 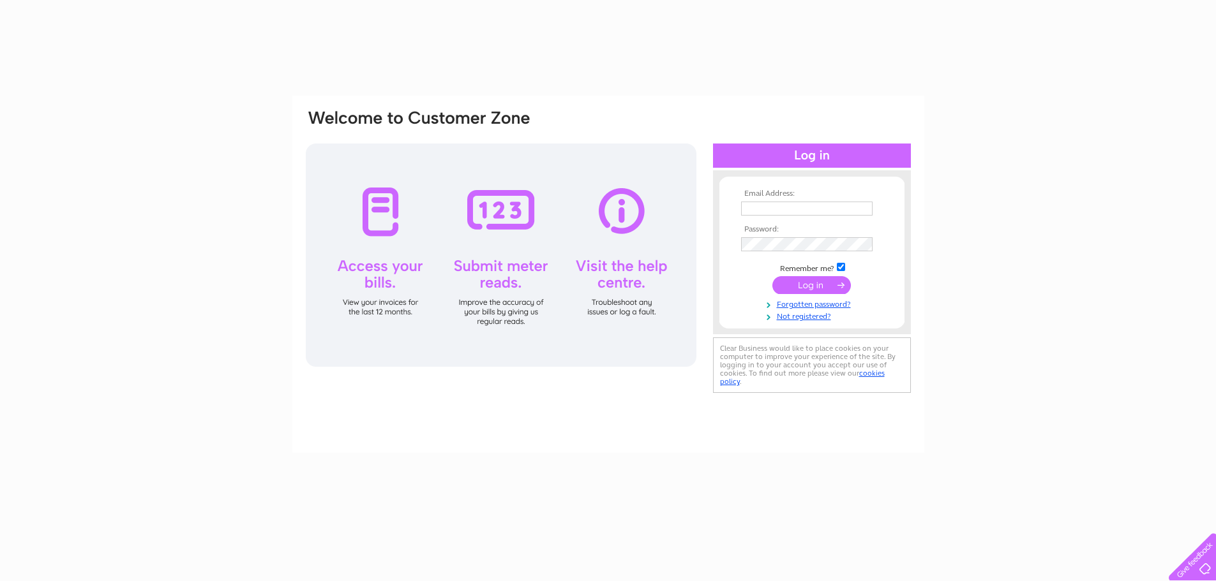 I want to click on input: Submit, so click(x=811, y=285).